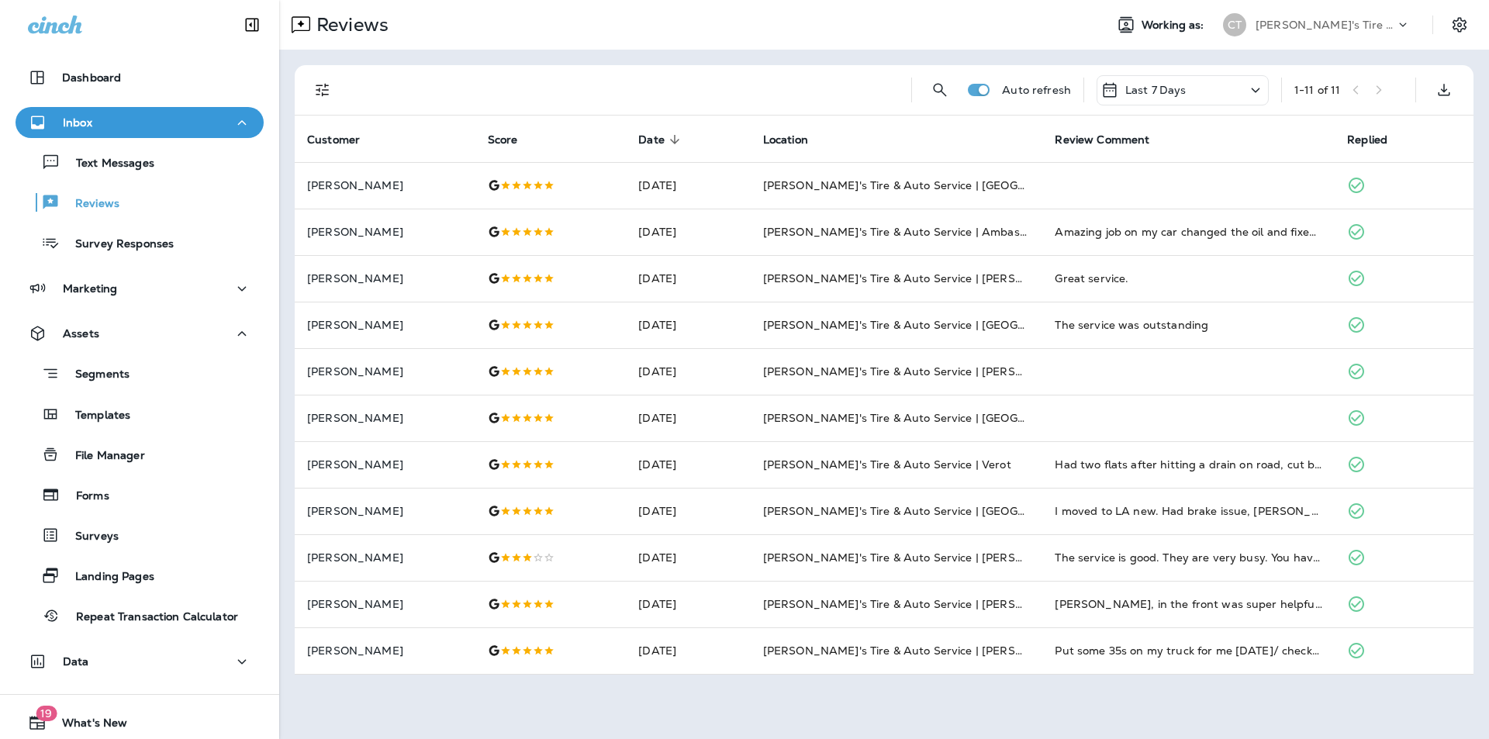  Describe the element at coordinates (1188, 604) in the screenshot. I see `div: Benton, in the front was super helpful! They were able to see me very quickly and had everything ...` at that location.